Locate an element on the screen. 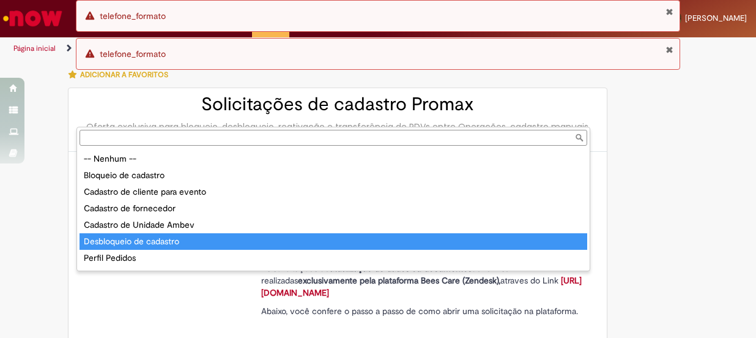 The height and width of the screenshot is (338, 756). div: -- Nenhum -- is located at coordinates (333, 158).